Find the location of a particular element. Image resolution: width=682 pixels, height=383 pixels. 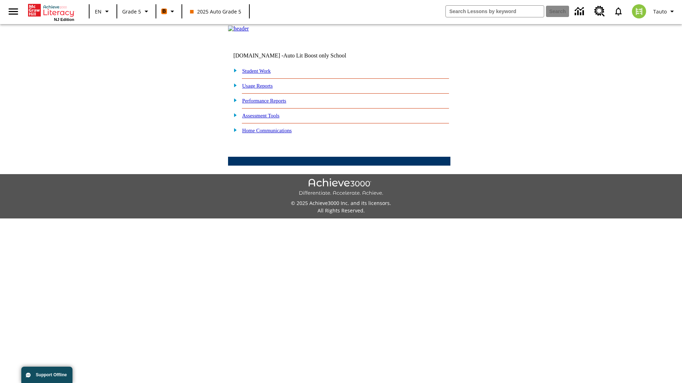

a: Student Work is located at coordinates (256, 71).